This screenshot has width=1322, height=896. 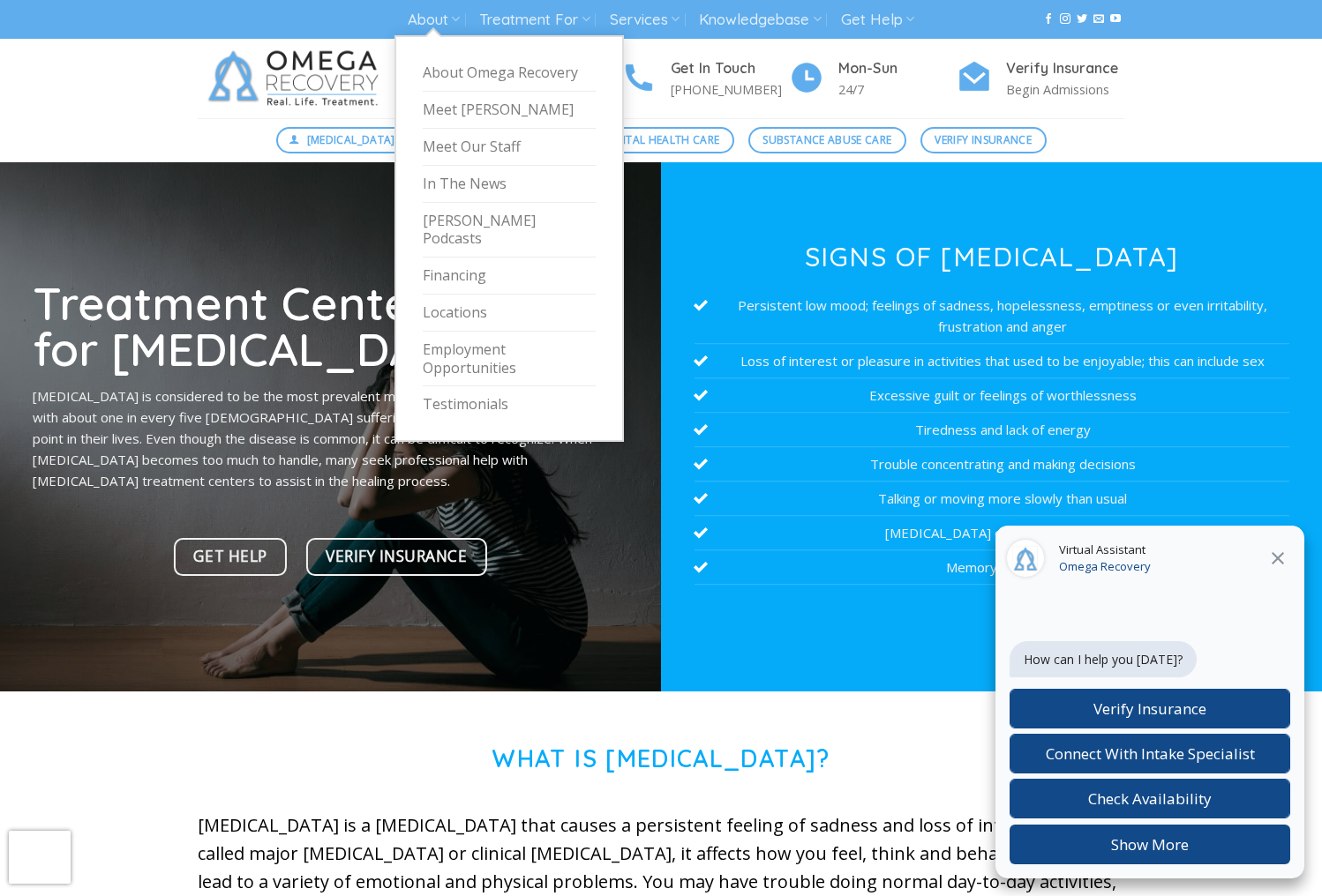 What do you see at coordinates (991, 464) in the screenshot?
I see `li: Trouble concentrating and making decisions` at bounding box center [991, 464].